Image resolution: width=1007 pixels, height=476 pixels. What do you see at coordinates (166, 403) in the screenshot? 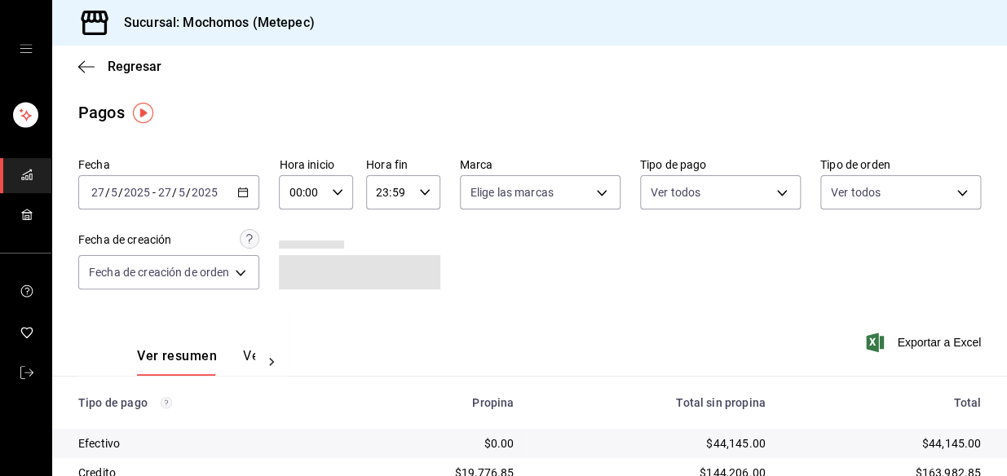
I see `svg: Los pagos realizados con Pay y otras terminales son montos brutos.` at bounding box center [166, 403].